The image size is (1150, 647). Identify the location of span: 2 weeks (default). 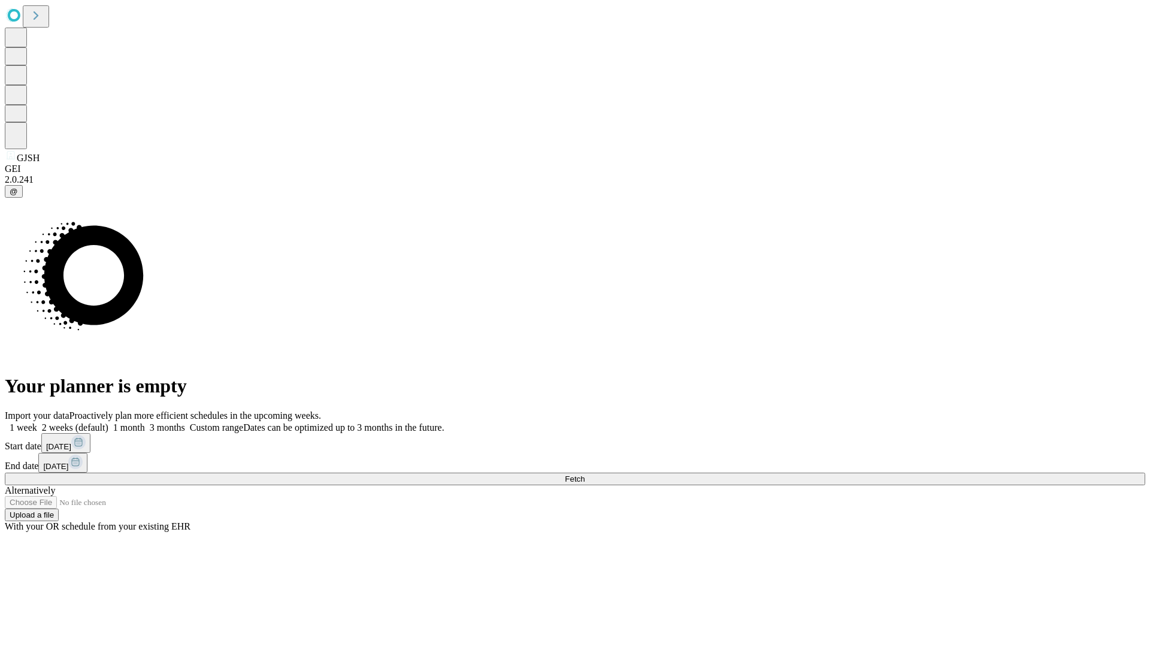
(75, 427).